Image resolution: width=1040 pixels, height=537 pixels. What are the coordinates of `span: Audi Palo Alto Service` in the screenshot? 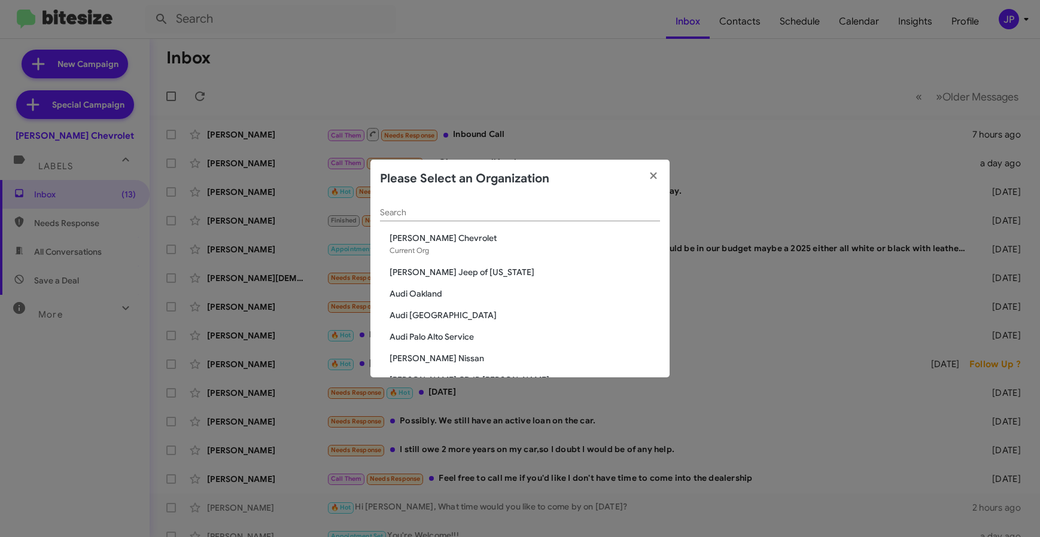 It's located at (525, 337).